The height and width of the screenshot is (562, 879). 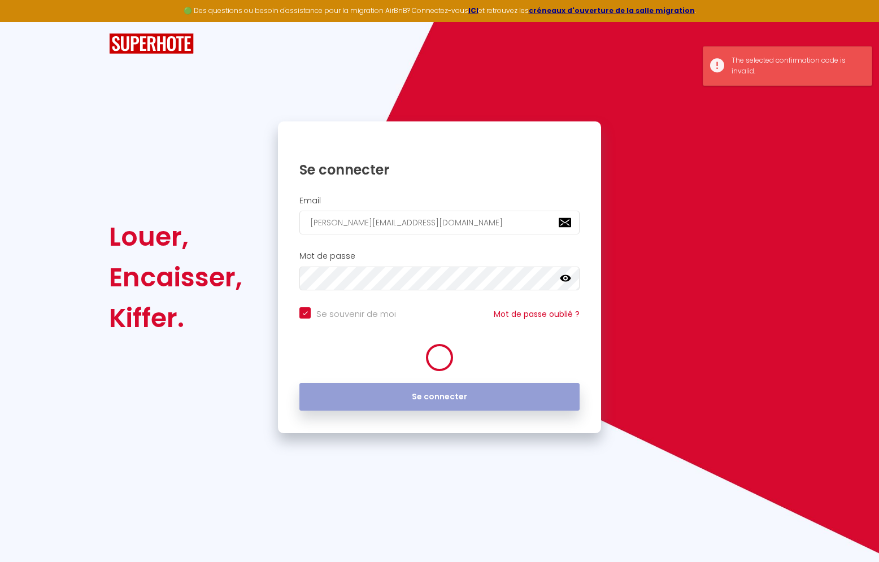 What do you see at coordinates (439, 223) in the screenshot?
I see `input: Ton Email` at bounding box center [439, 223].